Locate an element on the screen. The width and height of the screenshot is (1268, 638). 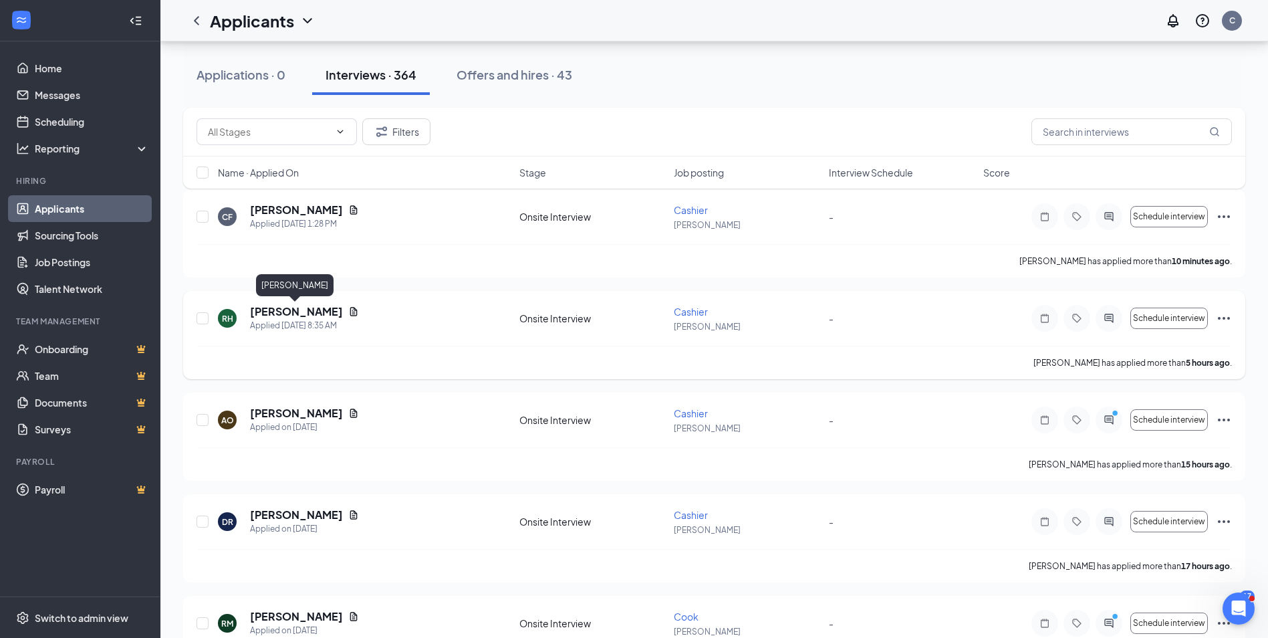
a: ChevronLeft is located at coordinates (196, 21).